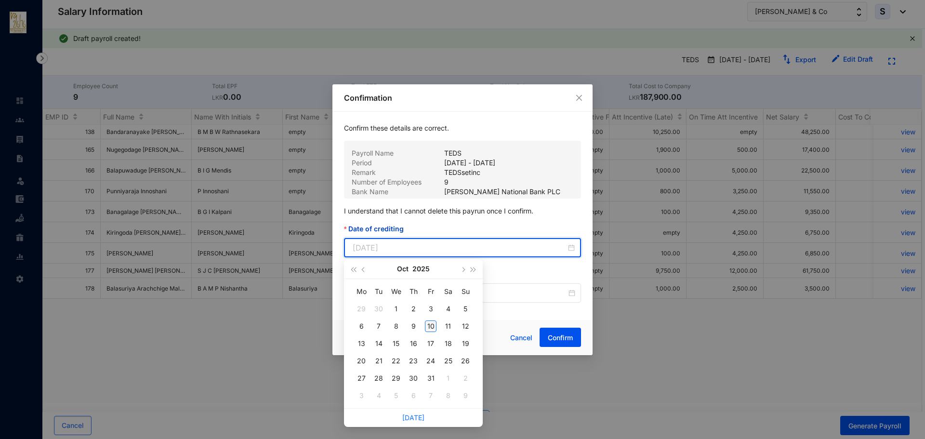 This screenshot has height=439, width=925. Describe the element at coordinates (396, 378) in the screenshot. I see `td: 2025-10-29` at that location.